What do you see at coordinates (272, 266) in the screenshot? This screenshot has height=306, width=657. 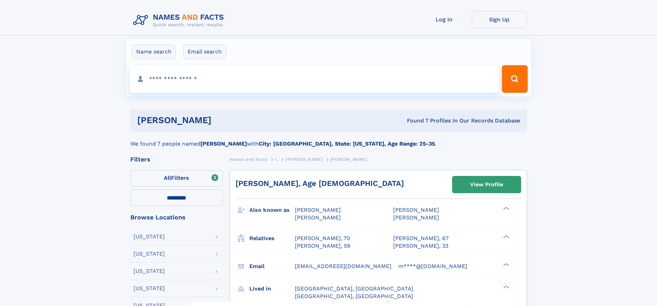 I see `h3: Email` at bounding box center [272, 266].